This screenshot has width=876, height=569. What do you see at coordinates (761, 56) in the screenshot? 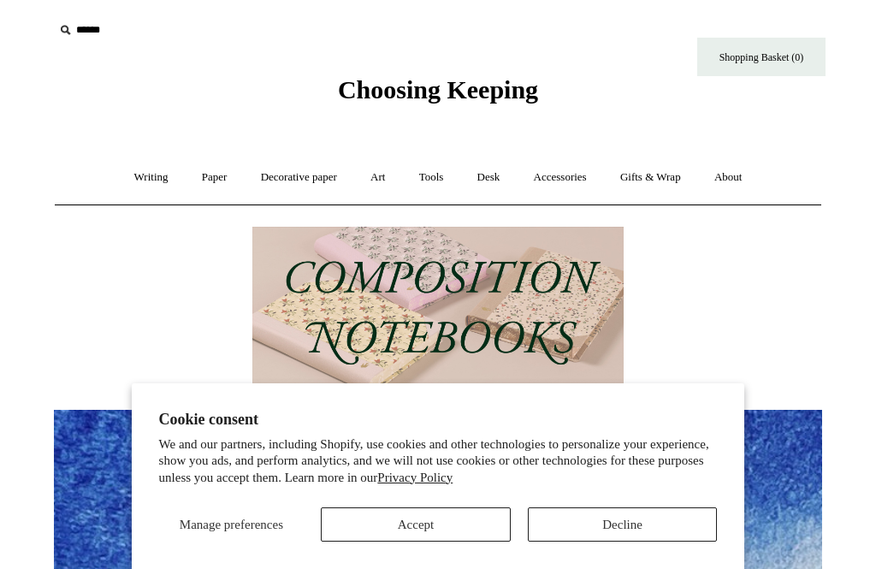
I see `a: Shopping Basket (0)` at bounding box center [761, 56].